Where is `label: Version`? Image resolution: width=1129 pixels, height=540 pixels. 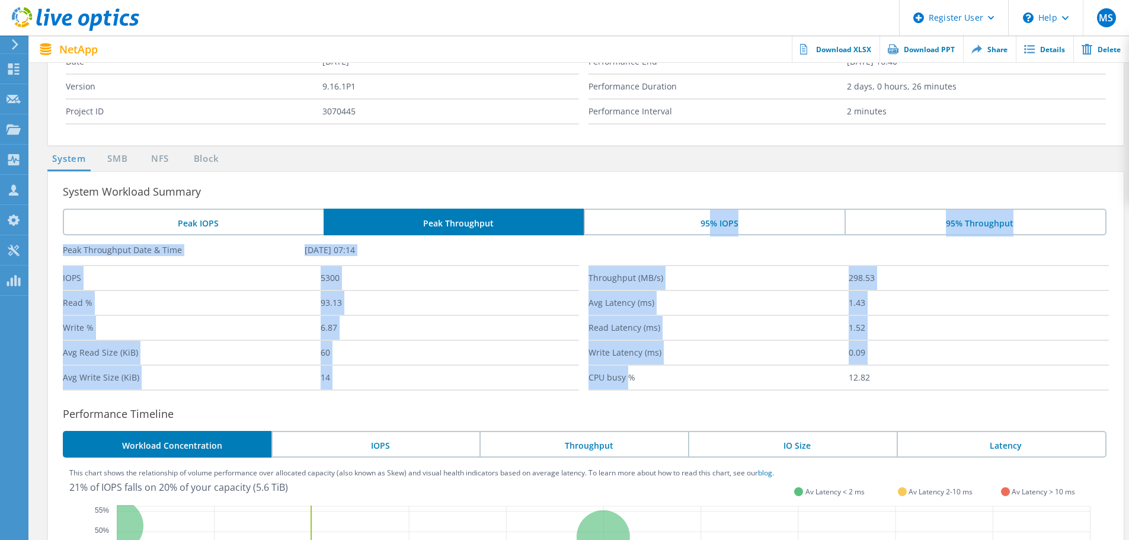
label: Version is located at coordinates (194, 87).